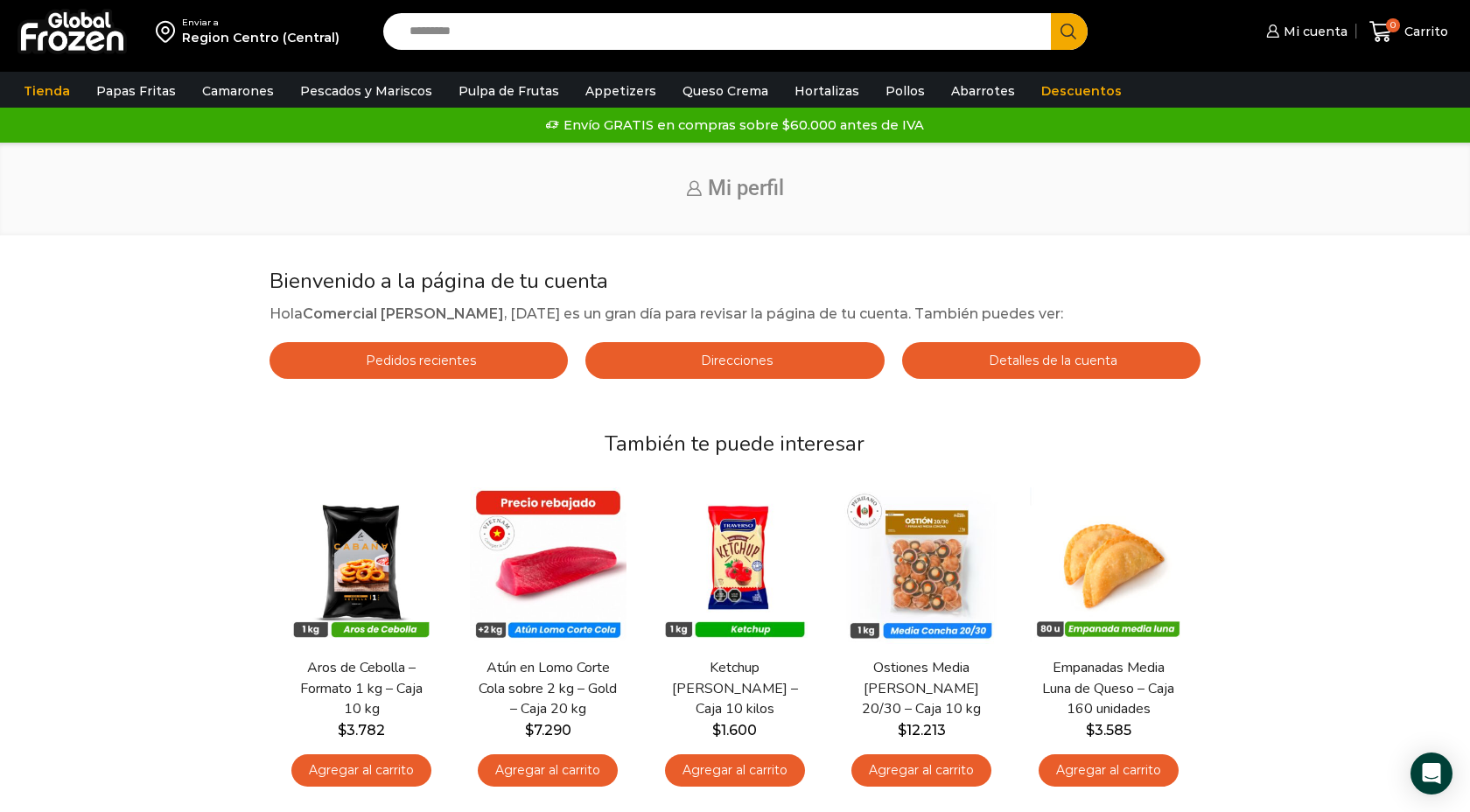 The height and width of the screenshot is (812, 1470). What do you see at coordinates (1431, 773) in the screenshot?
I see `div: Open Intercom Messenger` at bounding box center [1431, 773].